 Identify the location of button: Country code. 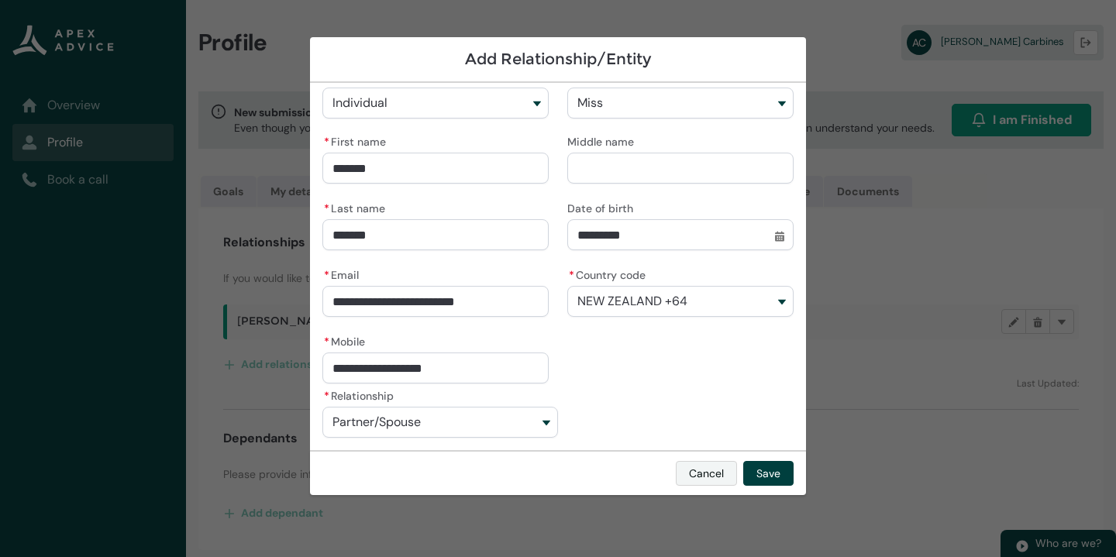
(680, 301).